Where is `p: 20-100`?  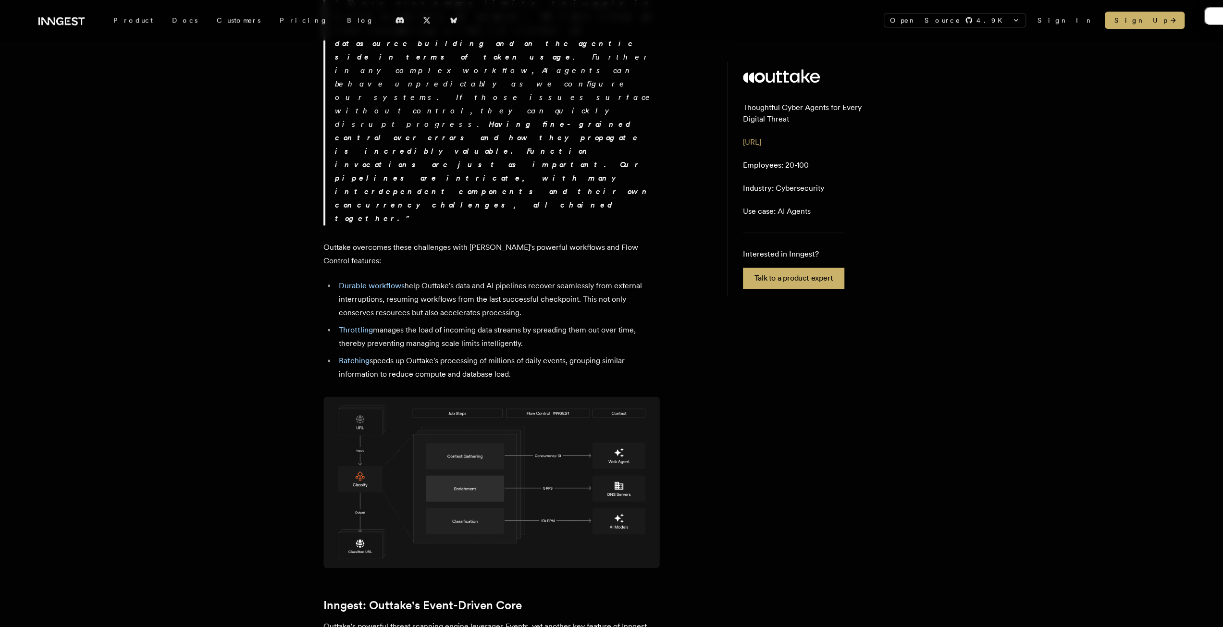 p: 20-100 is located at coordinates (776, 165).